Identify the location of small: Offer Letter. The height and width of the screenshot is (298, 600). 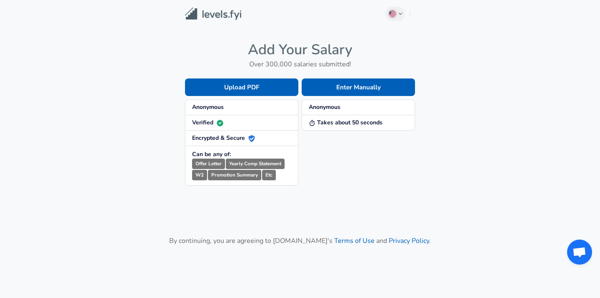
(208, 163).